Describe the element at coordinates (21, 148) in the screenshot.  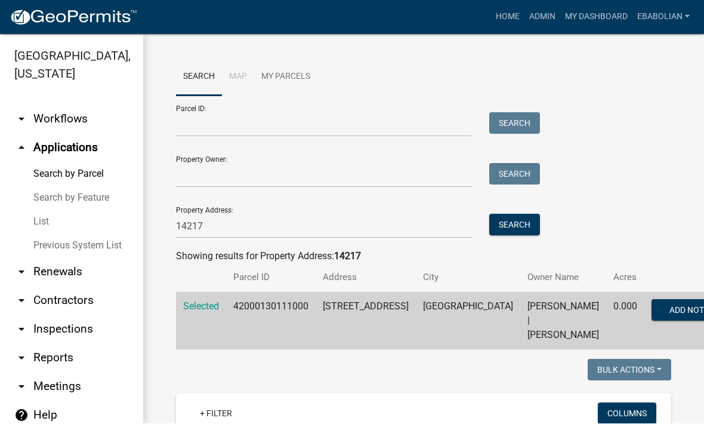
I see `i: arrow_drop_up` at that location.